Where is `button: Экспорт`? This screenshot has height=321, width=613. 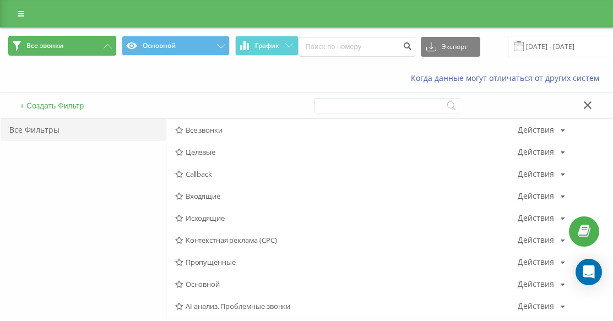
button: Экспорт is located at coordinates (451, 47).